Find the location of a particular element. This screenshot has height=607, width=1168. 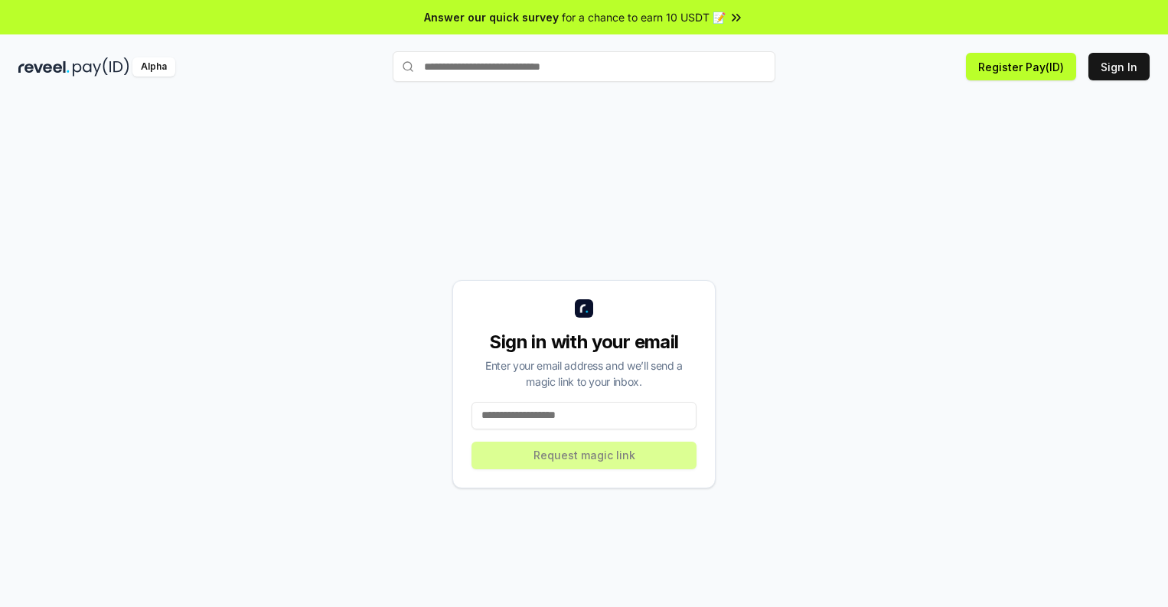

button: Register Pay(ID) is located at coordinates (1021, 67).